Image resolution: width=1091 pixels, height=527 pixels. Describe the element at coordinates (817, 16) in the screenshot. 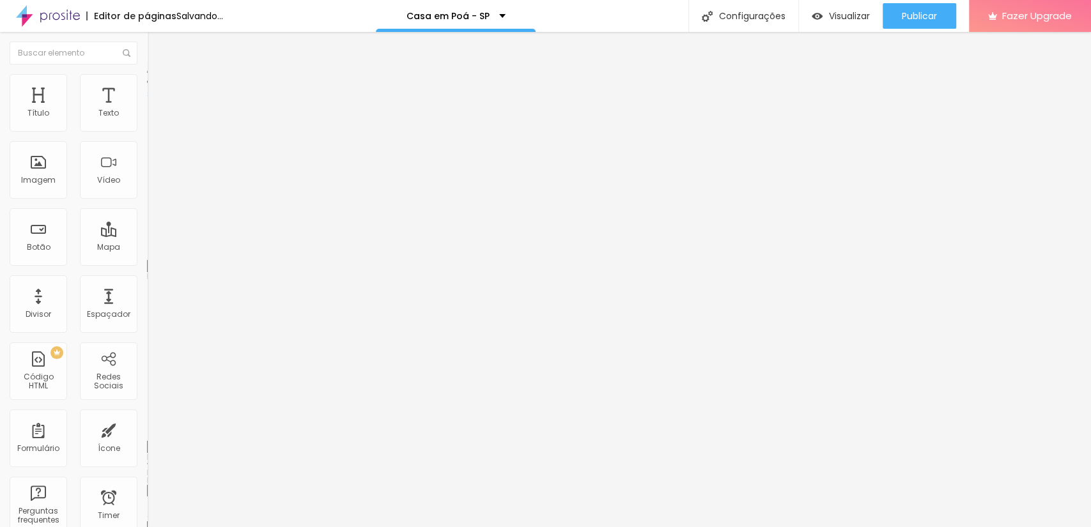

I see `img: view-1.svg` at that location.